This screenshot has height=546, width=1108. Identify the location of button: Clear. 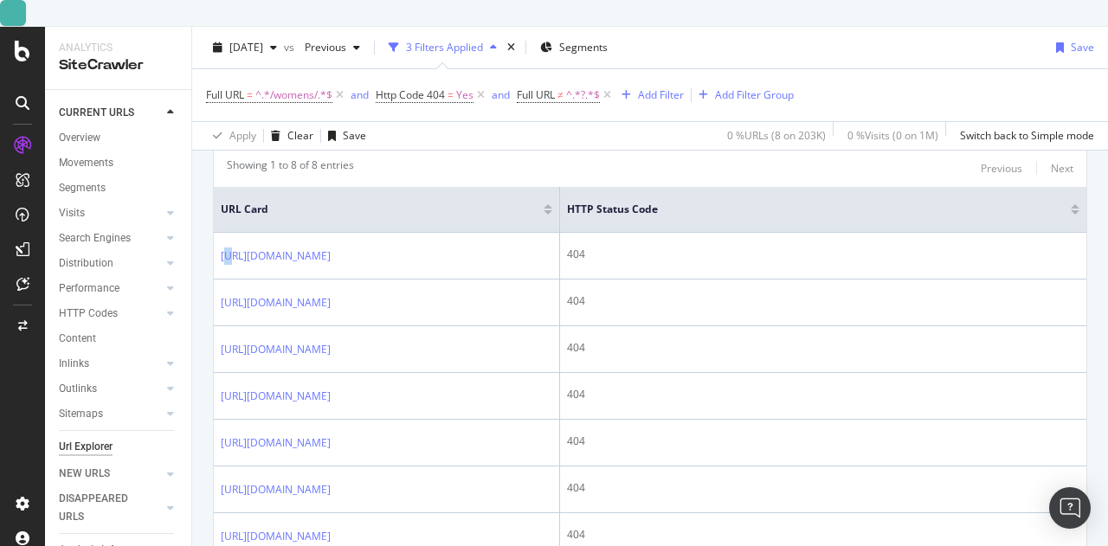
(288, 136).